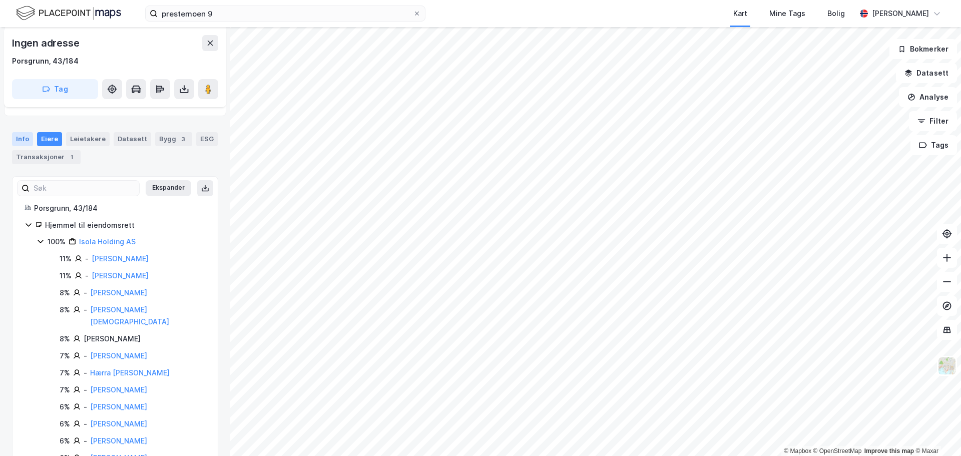 The height and width of the screenshot is (456, 961). What do you see at coordinates (168, 188) in the screenshot?
I see `button: Ekspander` at bounding box center [168, 188].